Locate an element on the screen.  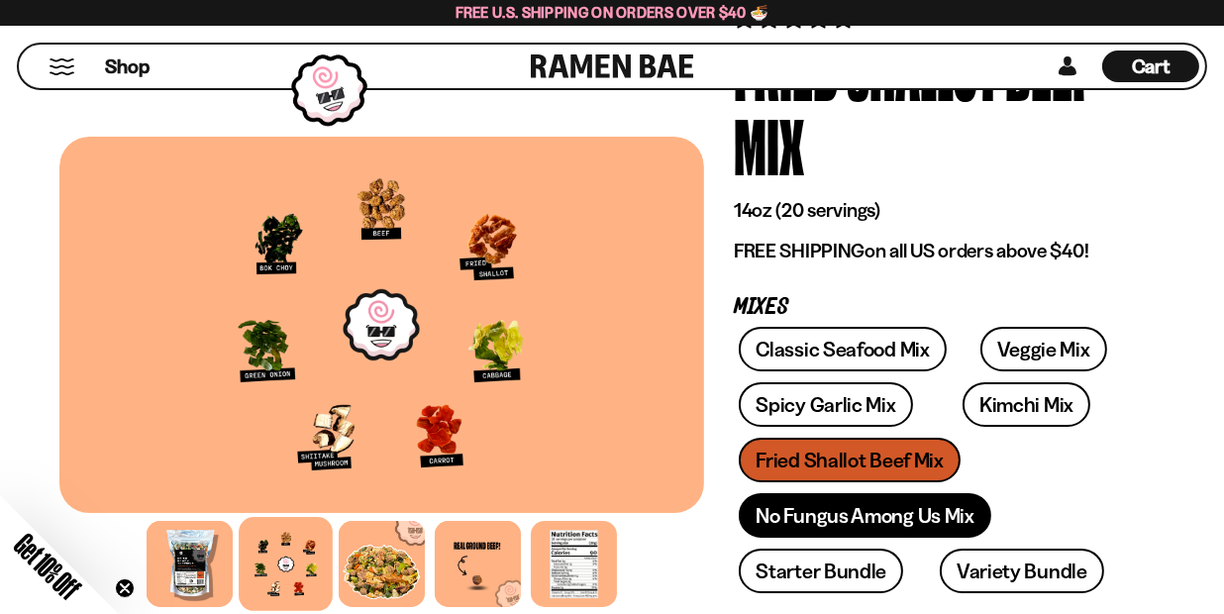
button: Close teaser is located at coordinates (125, 588).